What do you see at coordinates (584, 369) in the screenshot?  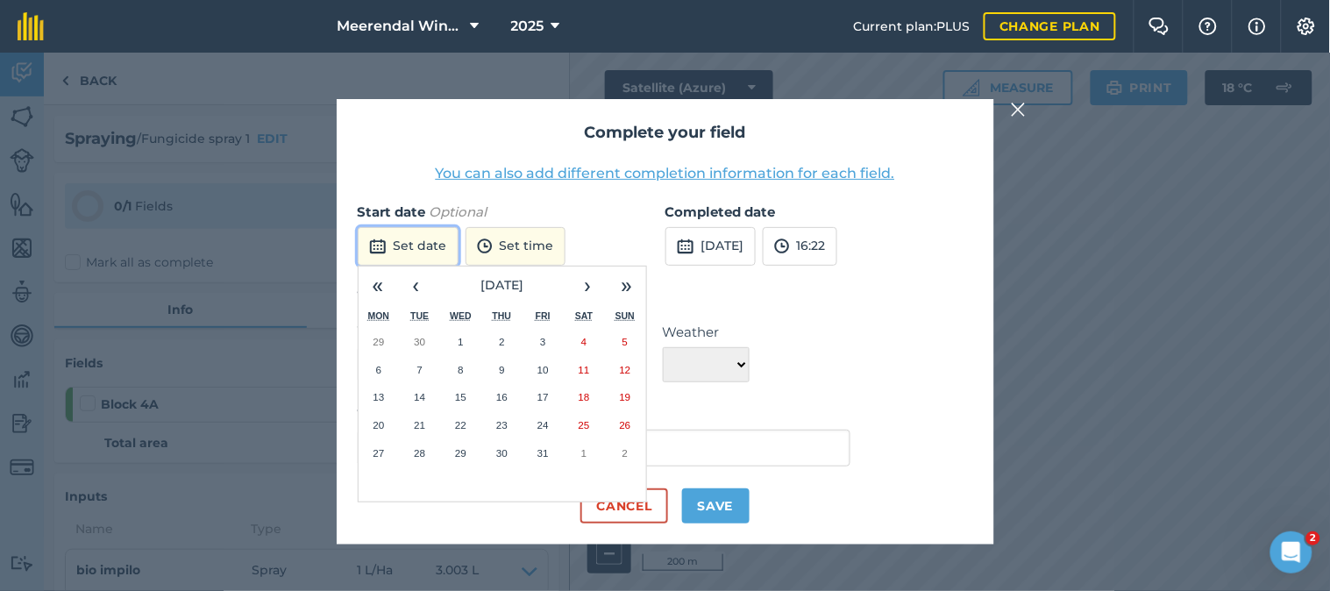 I see `abbr: October 11, 2025` at bounding box center [584, 369].